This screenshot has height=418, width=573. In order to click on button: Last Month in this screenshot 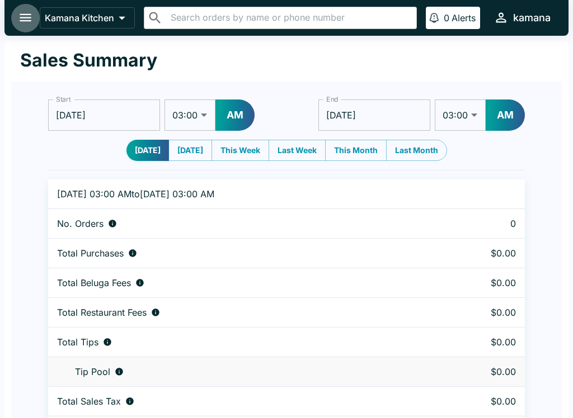, I will do `click(416, 150)`.